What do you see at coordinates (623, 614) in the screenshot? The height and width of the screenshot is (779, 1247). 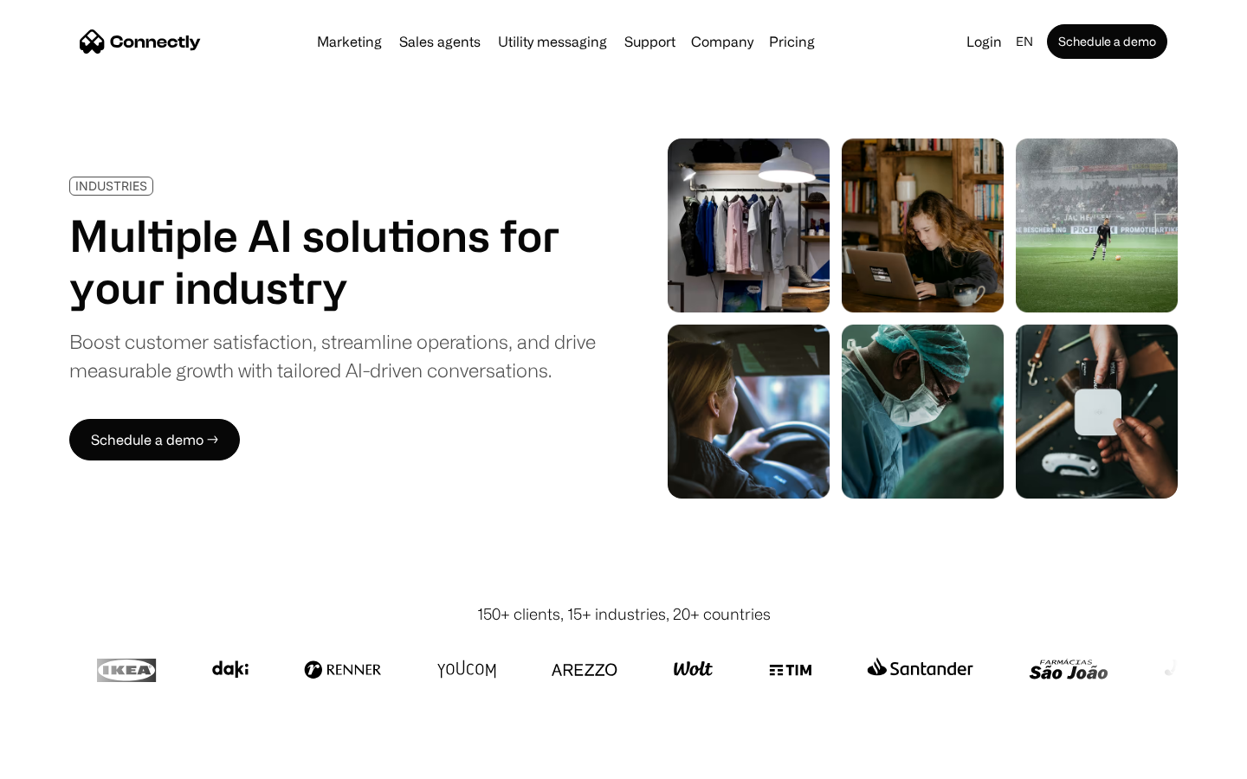 I see `div: 150+ clients, 15+ industries, 20+ countries` at bounding box center [623, 614].